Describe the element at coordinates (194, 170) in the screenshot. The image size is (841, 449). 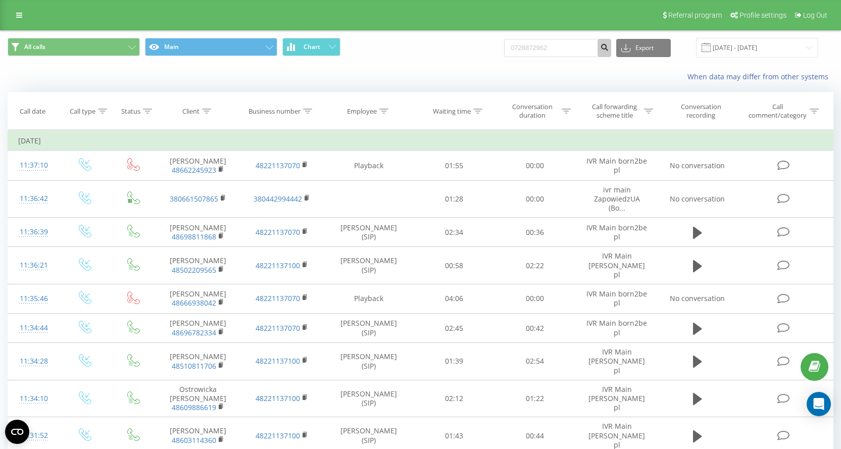
I see `a: 48662245923` at that location.